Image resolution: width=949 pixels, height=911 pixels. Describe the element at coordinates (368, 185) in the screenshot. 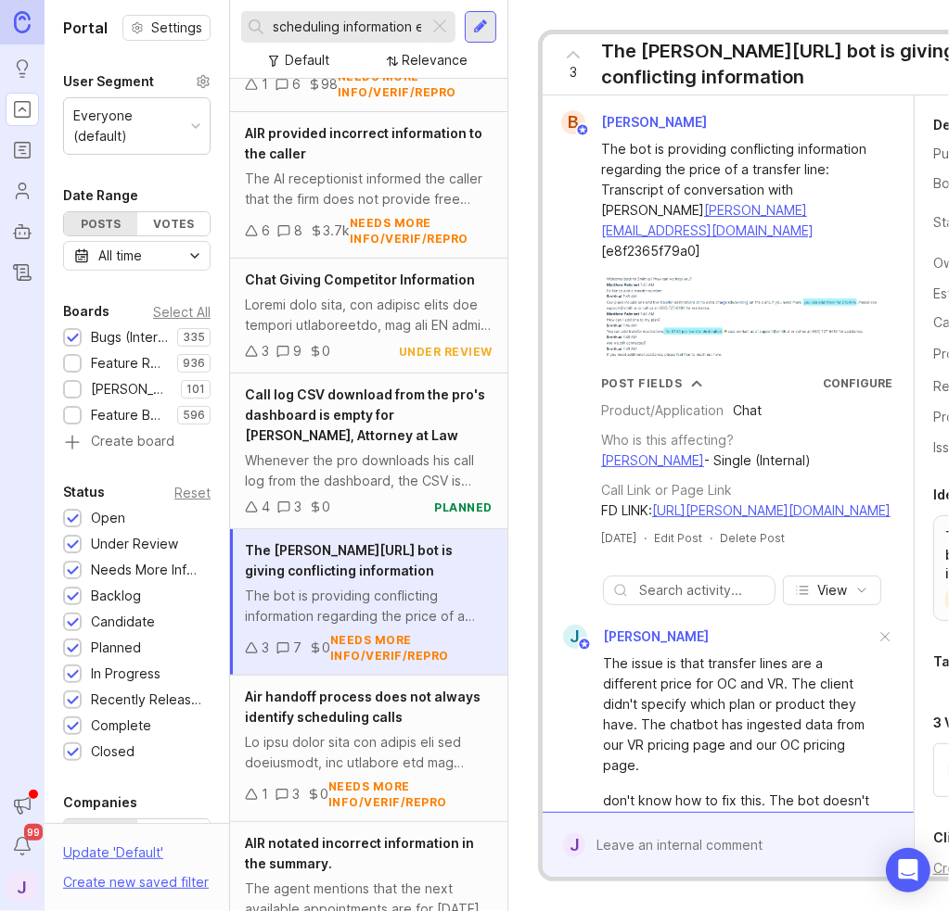

I see `a: AIR provided incorrect information to the callerThe AI receptionist informed the caller that the ...` at that location.